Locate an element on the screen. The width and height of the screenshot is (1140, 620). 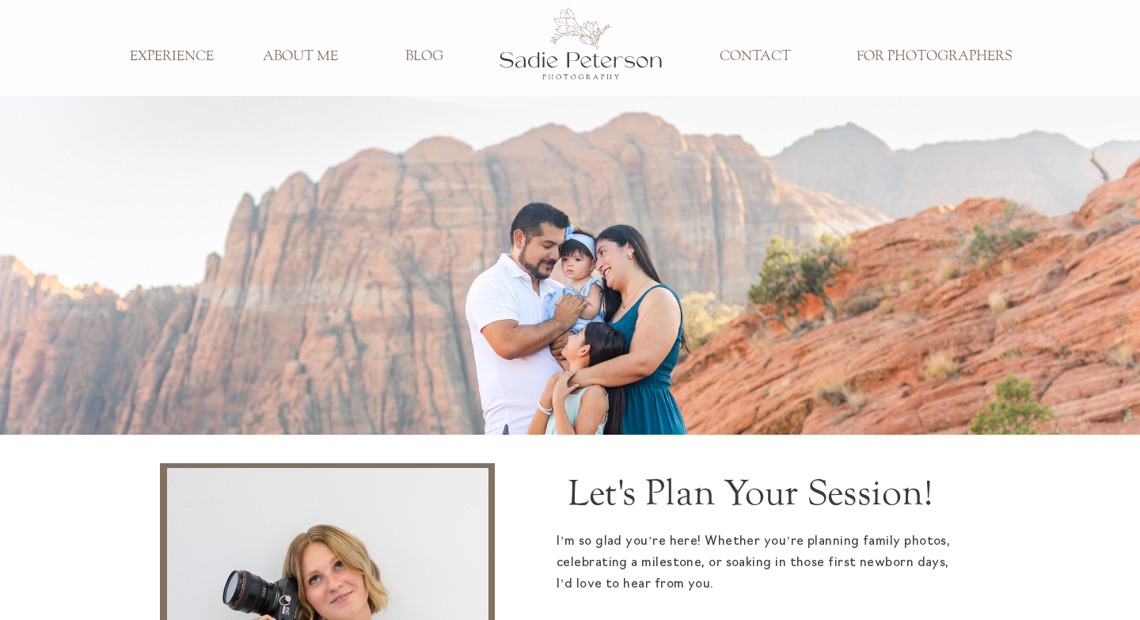
a: CONTACT is located at coordinates (755, 57).